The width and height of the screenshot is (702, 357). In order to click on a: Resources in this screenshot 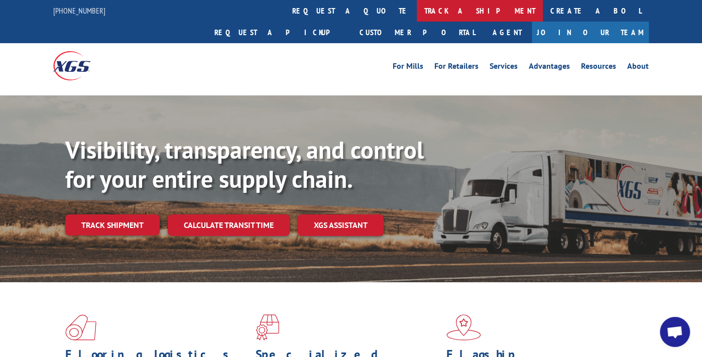, I will do `click(599, 68)`.